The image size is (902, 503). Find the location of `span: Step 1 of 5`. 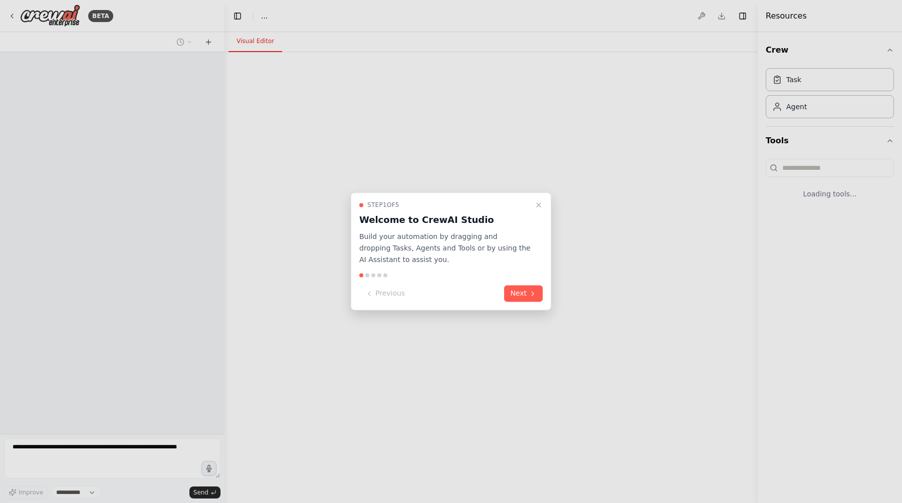

span: Step 1 of 5 is located at coordinates (383, 205).